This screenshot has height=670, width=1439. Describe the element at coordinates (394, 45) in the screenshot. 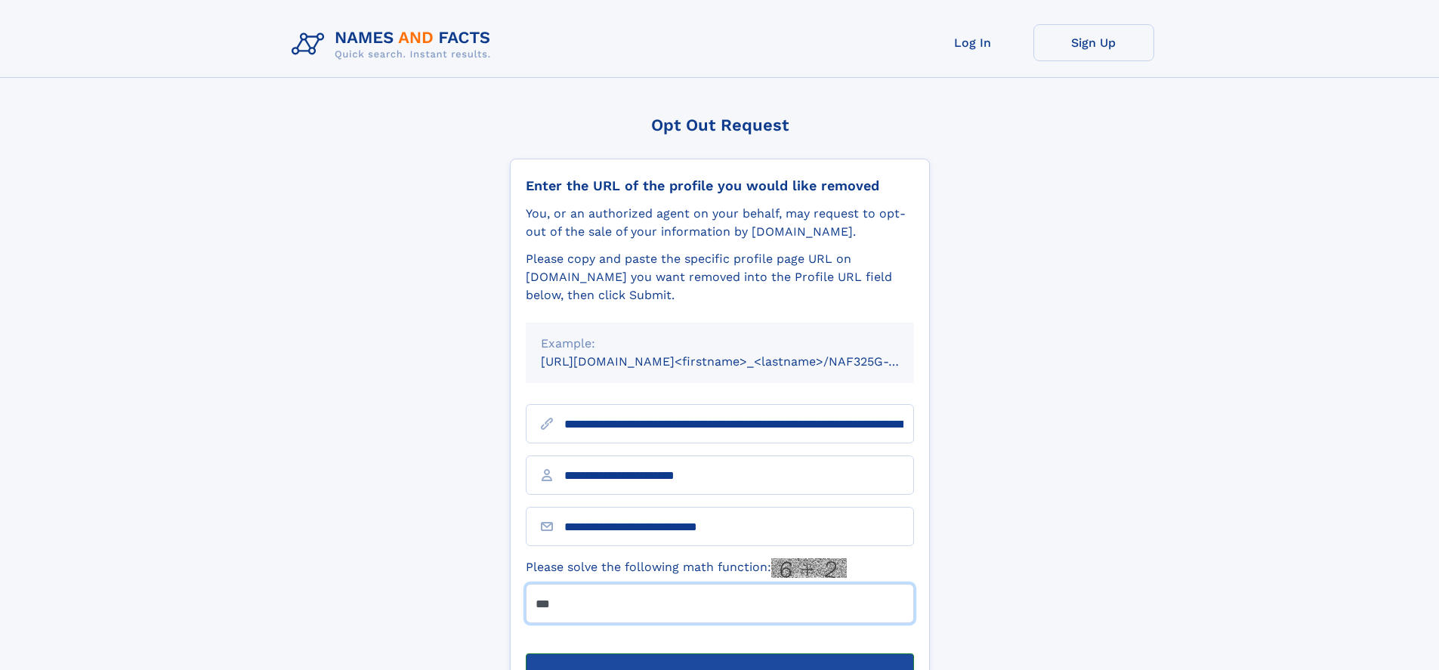

I see `img: Logo Names and Facts` at that location.